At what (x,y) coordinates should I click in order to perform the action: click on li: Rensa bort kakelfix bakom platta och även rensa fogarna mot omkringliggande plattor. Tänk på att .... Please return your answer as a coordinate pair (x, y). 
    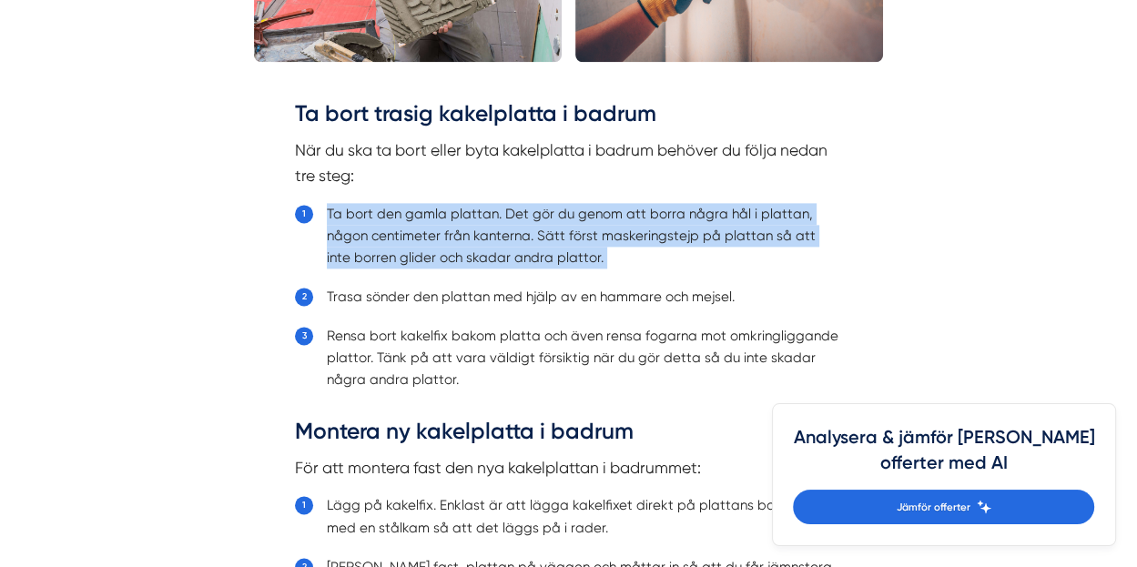
    Looking at the image, I should click on (583, 358).